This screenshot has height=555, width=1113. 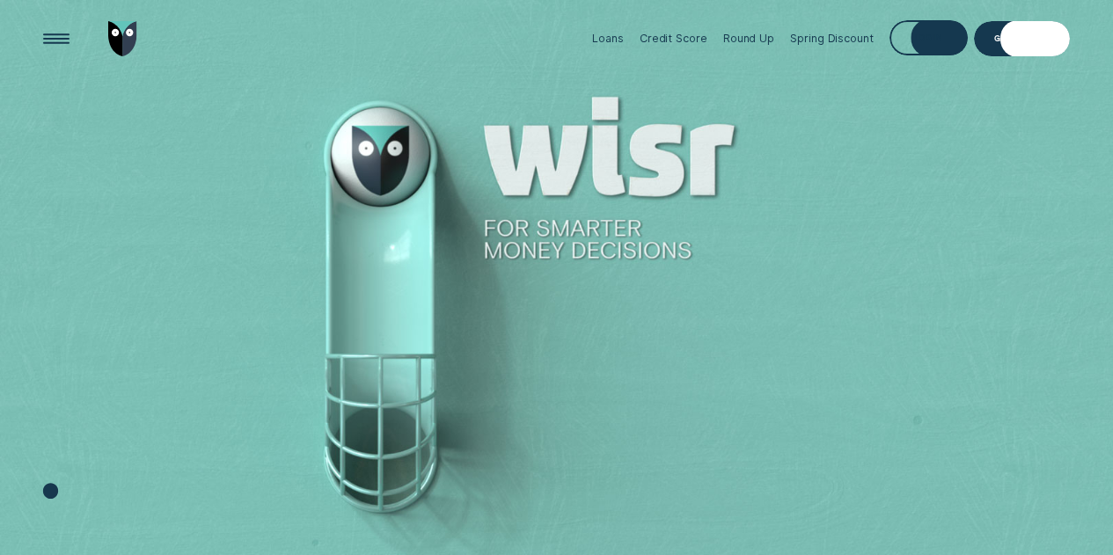 What do you see at coordinates (122, 39) in the screenshot?
I see `img: Wisr` at bounding box center [122, 39].